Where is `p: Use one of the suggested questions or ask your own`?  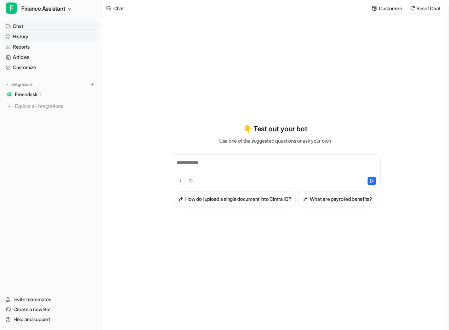 p: Use one of the suggested questions or ask your own is located at coordinates (275, 140).